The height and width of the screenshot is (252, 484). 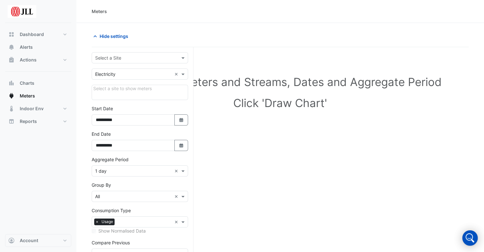 What do you see at coordinates (38, 47) in the screenshot?
I see `button: Alerts` at bounding box center [38, 47].